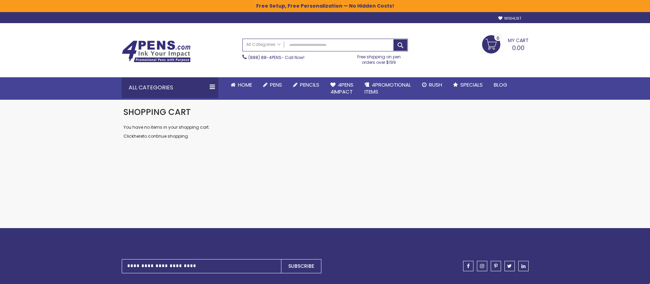 Image resolution: width=650 pixels, height=284 pixels. I want to click on span: Pens, so click(276, 85).